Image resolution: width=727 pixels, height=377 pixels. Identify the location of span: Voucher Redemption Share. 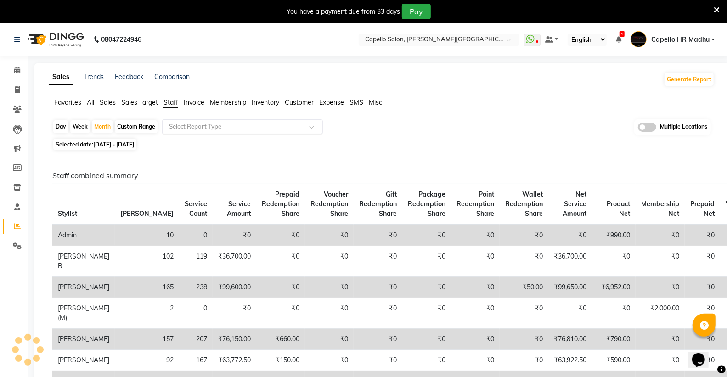
(329, 204).